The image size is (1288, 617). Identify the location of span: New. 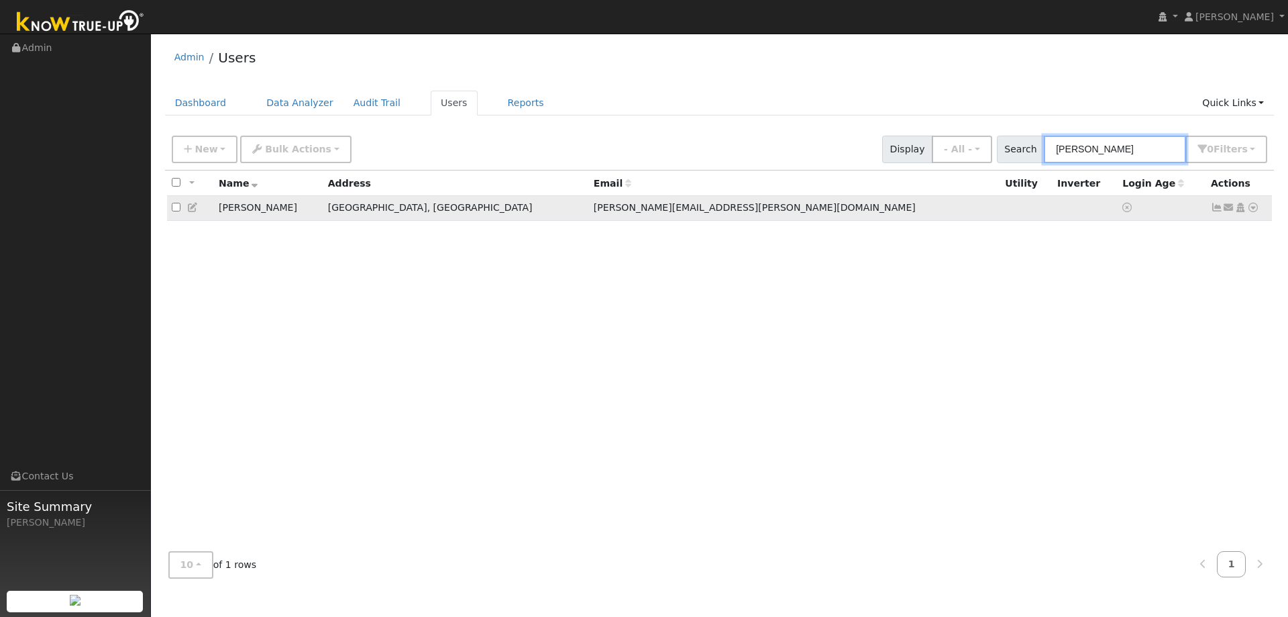
(206, 149).